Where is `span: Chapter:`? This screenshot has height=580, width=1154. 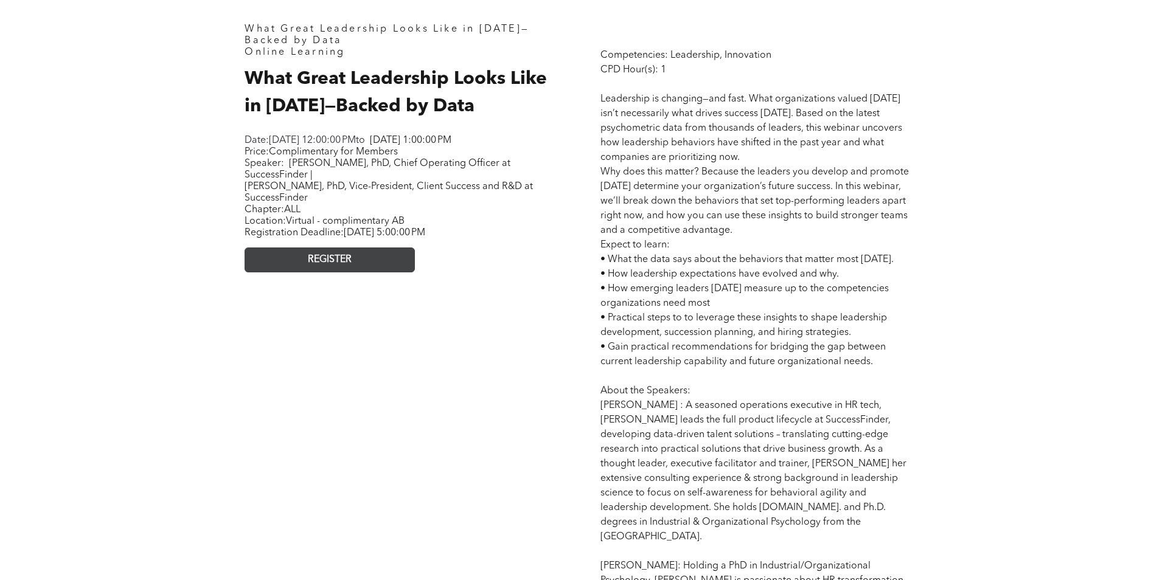 span: Chapter: is located at coordinates (272, 210).